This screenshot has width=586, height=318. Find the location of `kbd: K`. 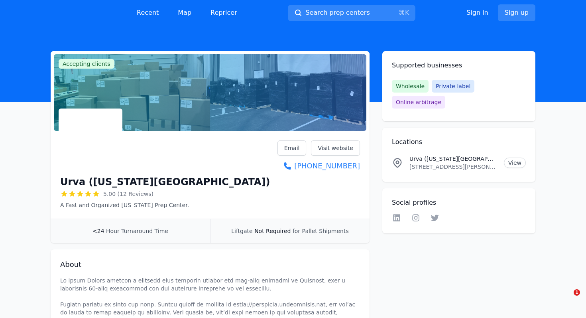

kbd: K is located at coordinates (407, 12).